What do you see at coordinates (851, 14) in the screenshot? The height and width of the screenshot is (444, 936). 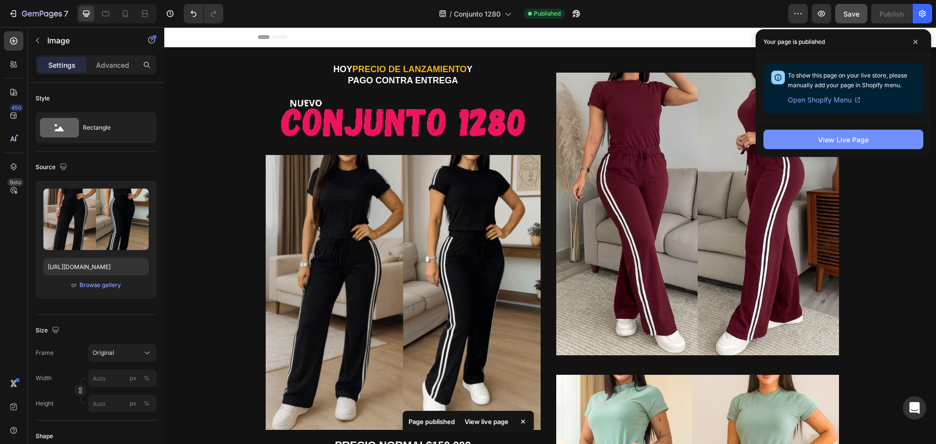 I see `span: Save` at bounding box center [851, 14].